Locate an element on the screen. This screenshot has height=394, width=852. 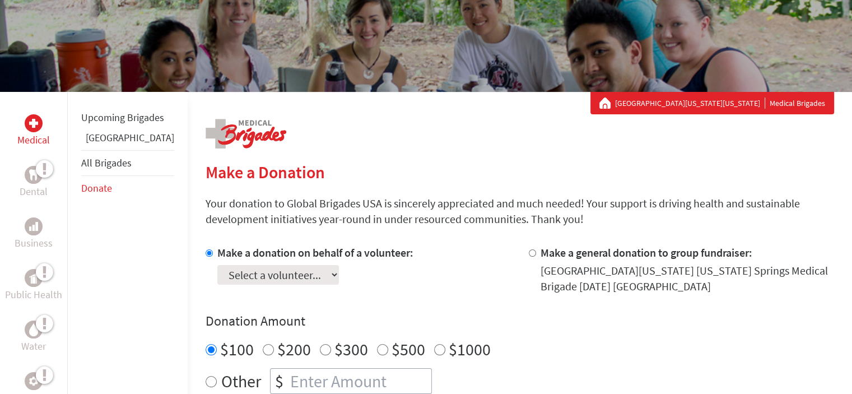
input: Enter Amount is located at coordinates (360, 381).